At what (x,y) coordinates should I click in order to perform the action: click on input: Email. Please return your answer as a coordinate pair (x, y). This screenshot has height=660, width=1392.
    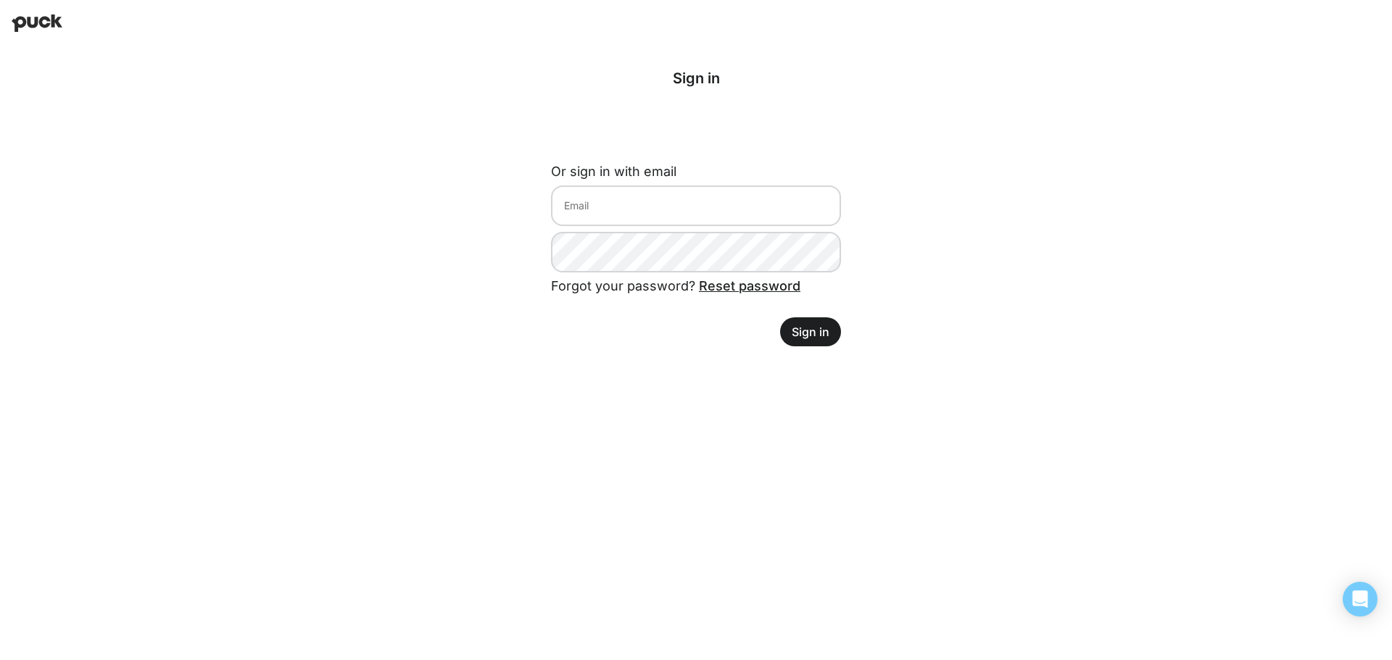
    Looking at the image, I should click on (696, 206).